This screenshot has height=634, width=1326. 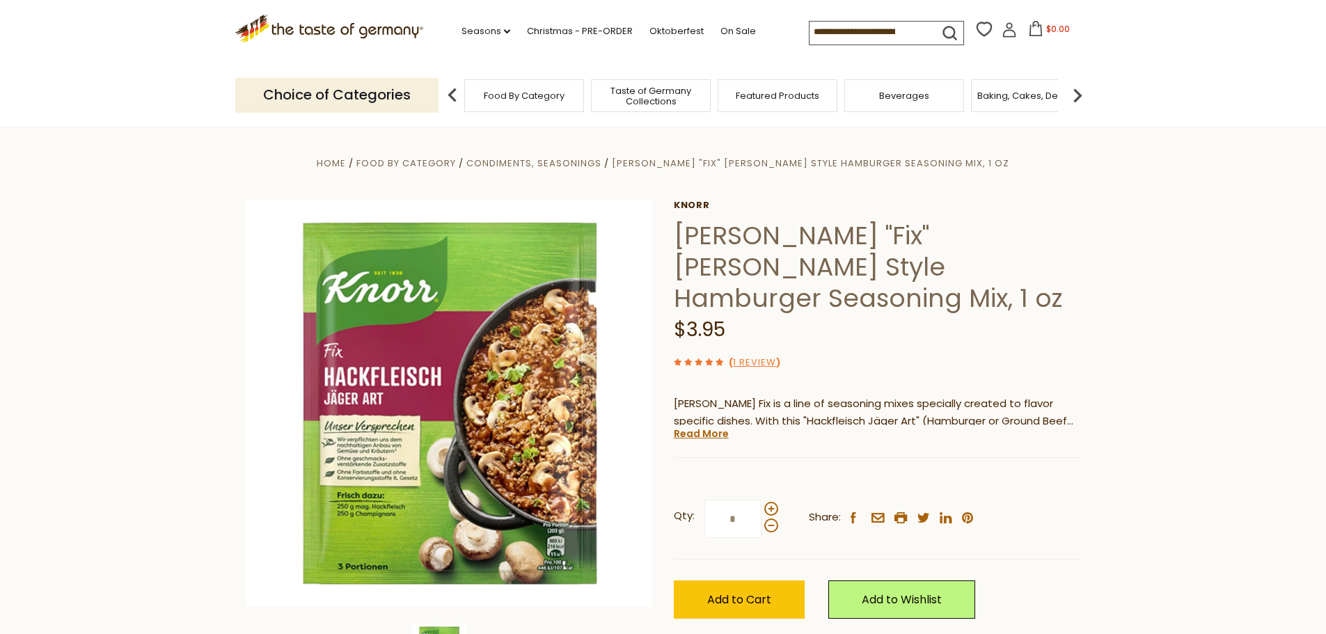 What do you see at coordinates (825, 517) in the screenshot?
I see `span: Share:` at bounding box center [825, 517].